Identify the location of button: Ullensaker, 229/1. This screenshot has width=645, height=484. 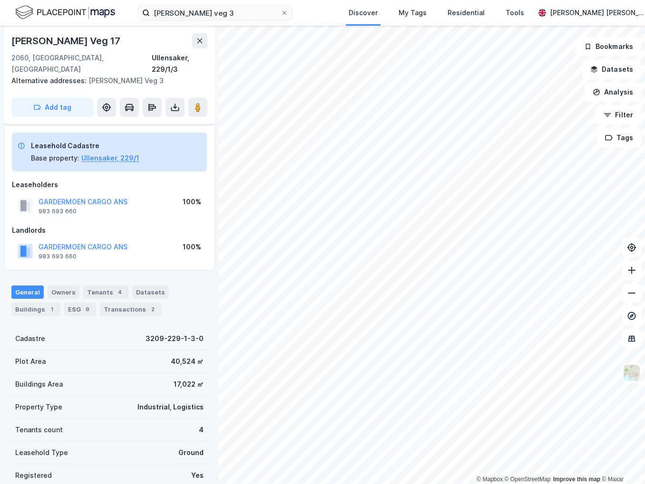
(110, 158).